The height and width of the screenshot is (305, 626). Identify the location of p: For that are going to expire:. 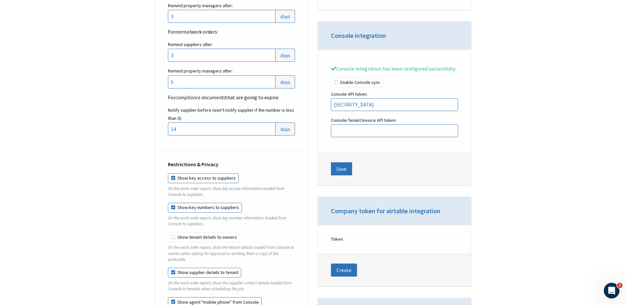
(232, 97).